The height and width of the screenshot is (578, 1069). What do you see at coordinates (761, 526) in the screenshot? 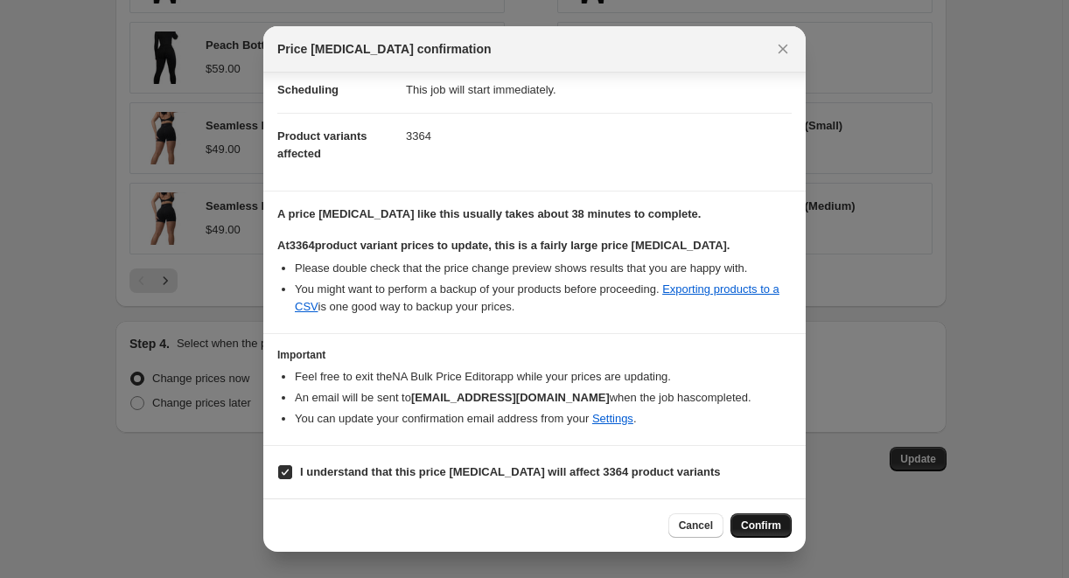
I see `span: Confirm` at bounding box center [761, 526].